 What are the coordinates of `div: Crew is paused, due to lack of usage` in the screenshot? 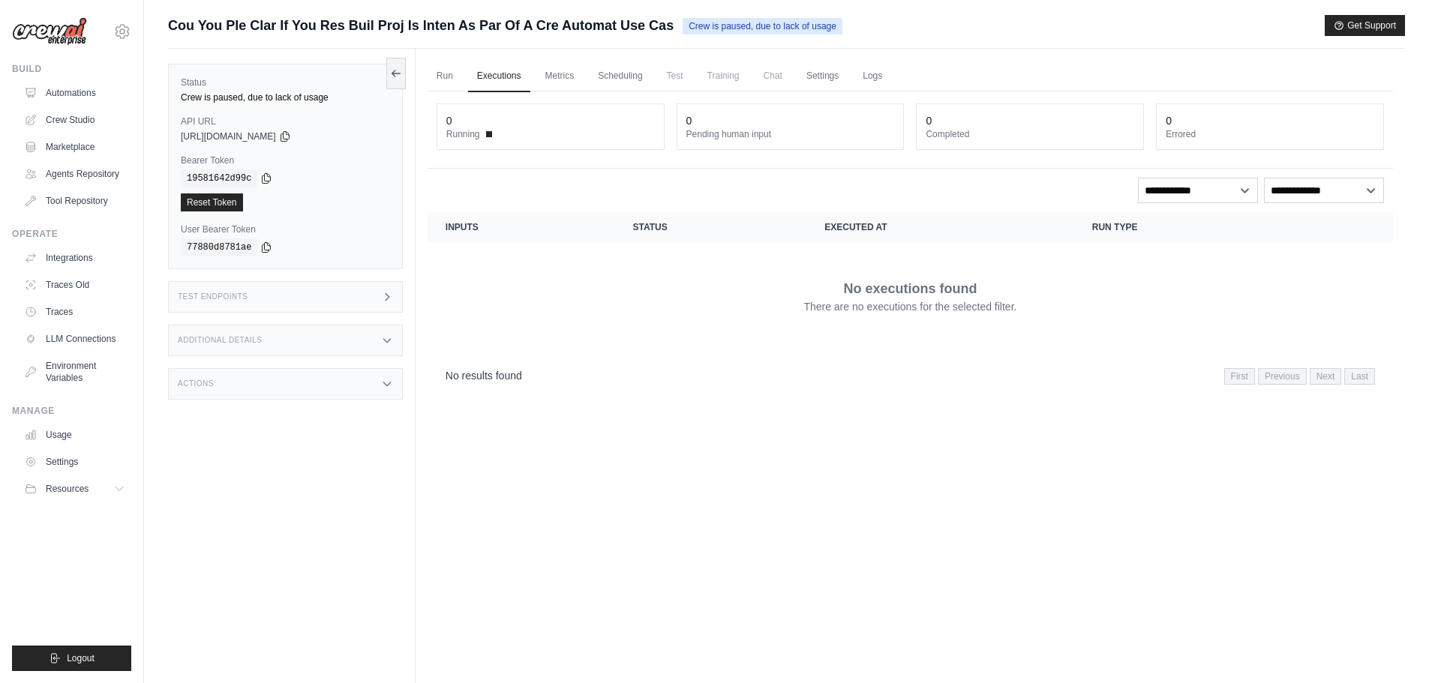 It's located at (285, 97).